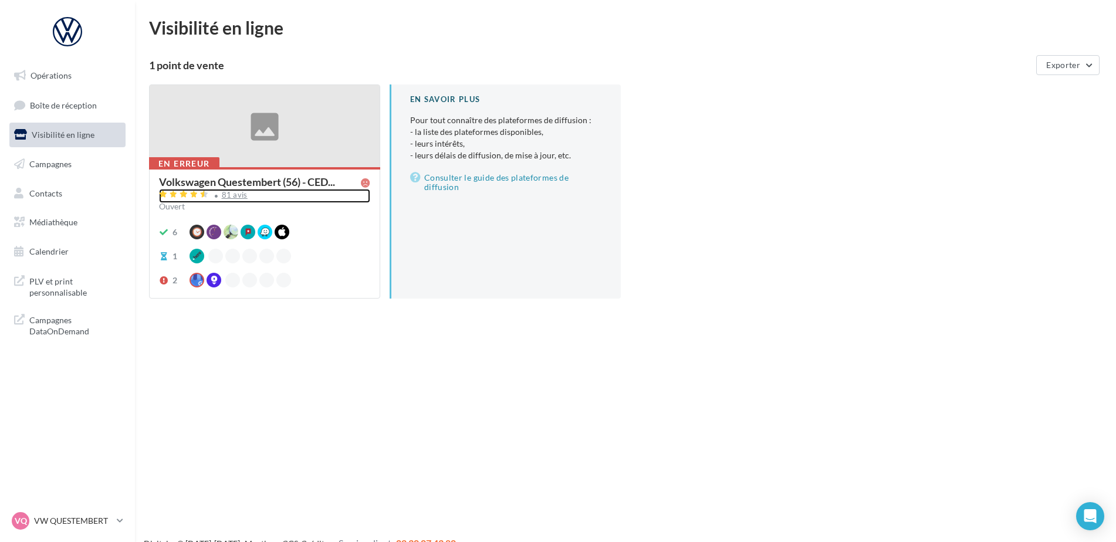 Image resolution: width=1116 pixels, height=542 pixels. What do you see at coordinates (67, 252) in the screenshot?
I see `a: Calendrier` at bounding box center [67, 252].